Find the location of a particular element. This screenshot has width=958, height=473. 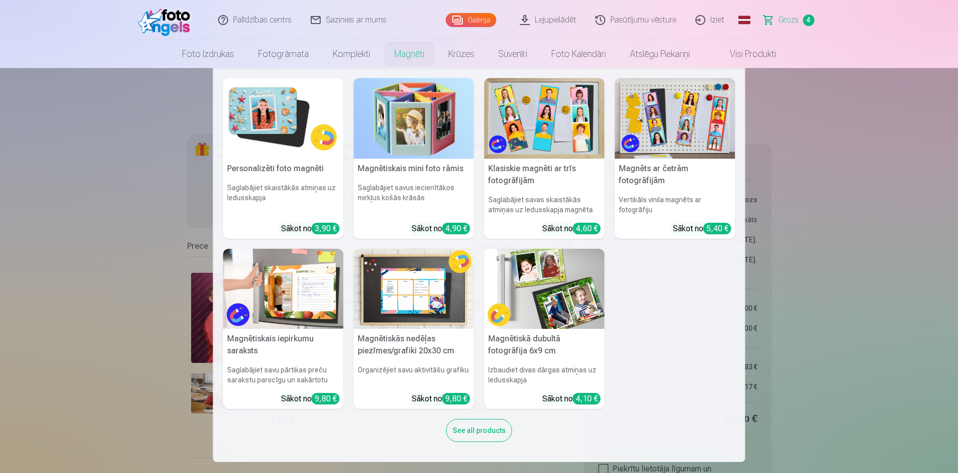

a: Komplekti is located at coordinates (351, 54).